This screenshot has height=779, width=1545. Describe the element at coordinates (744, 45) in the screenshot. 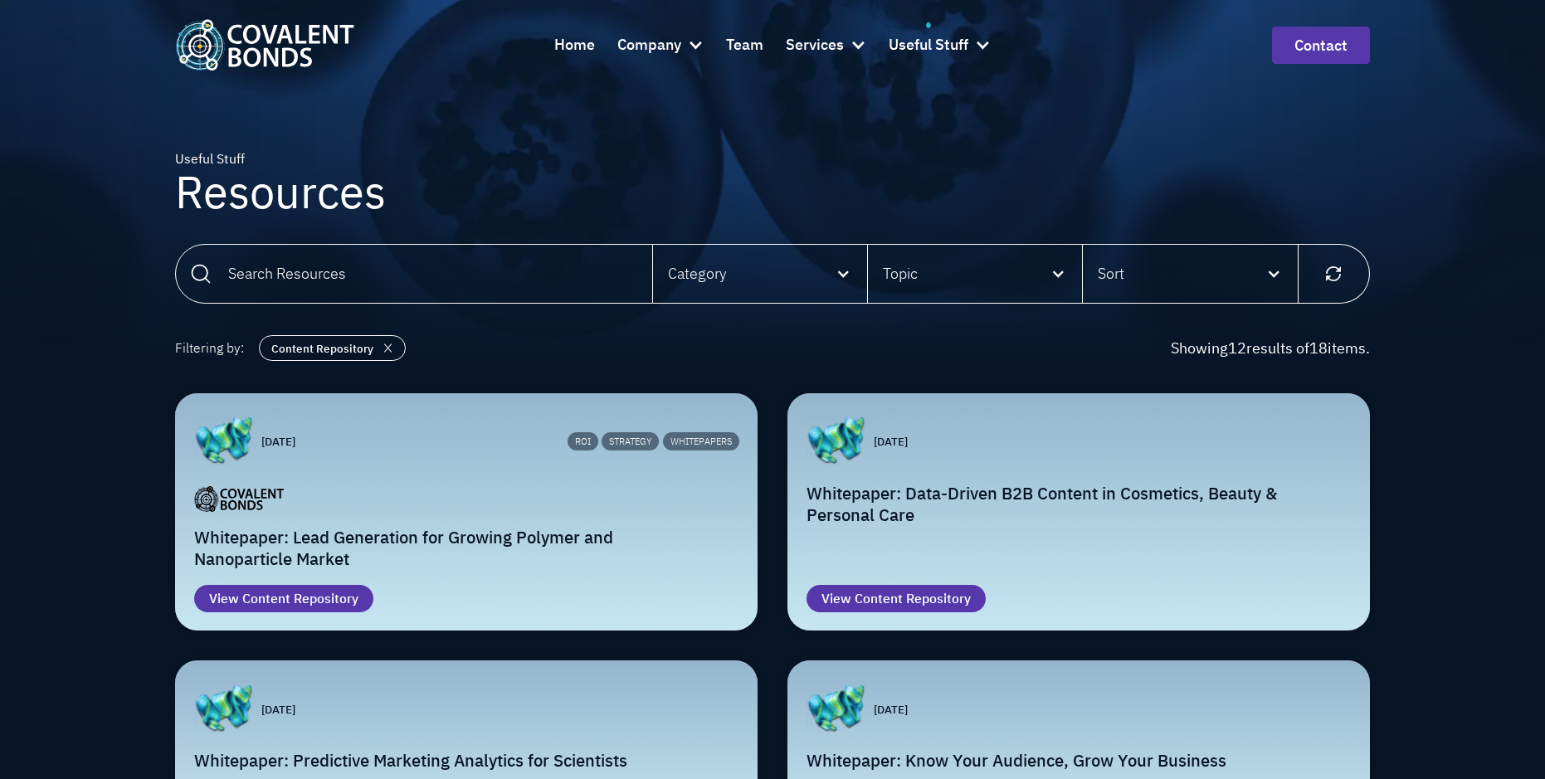

I see `div: Team` at that location.